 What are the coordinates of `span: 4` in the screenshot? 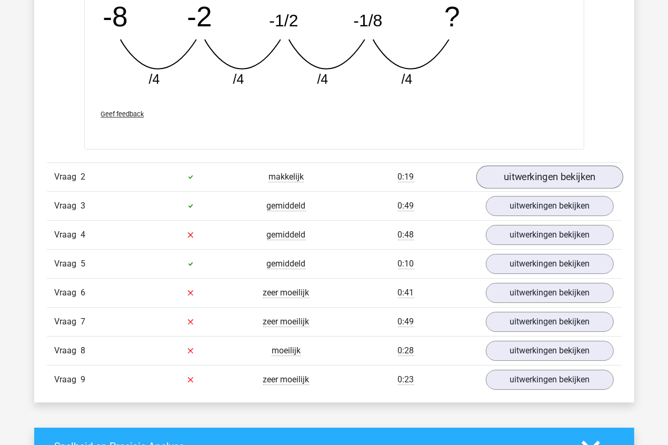 It's located at (83, 234).